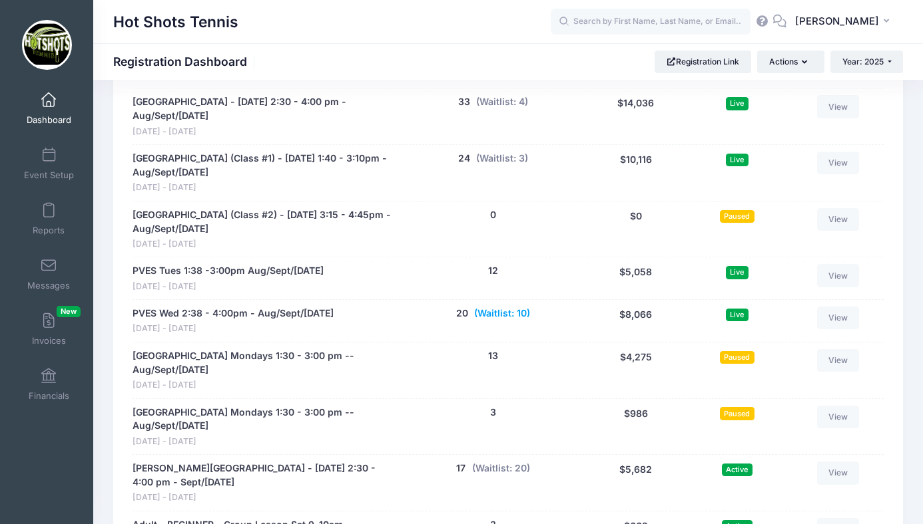  Describe the element at coordinates (49, 164) in the screenshot. I see `a: Event Setup` at that location.